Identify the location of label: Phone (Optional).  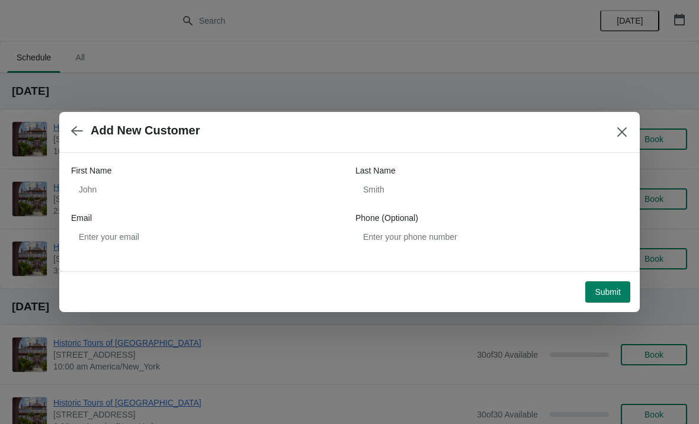
(387, 218).